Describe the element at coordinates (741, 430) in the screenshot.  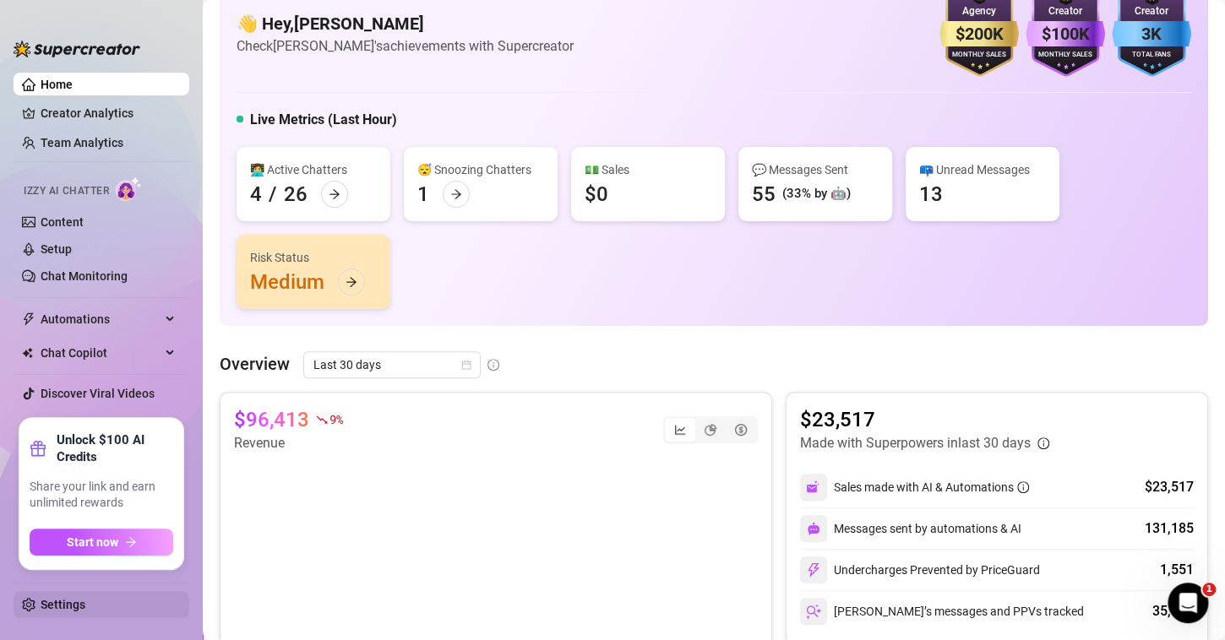
I see `span: dollar-circle` at that location.